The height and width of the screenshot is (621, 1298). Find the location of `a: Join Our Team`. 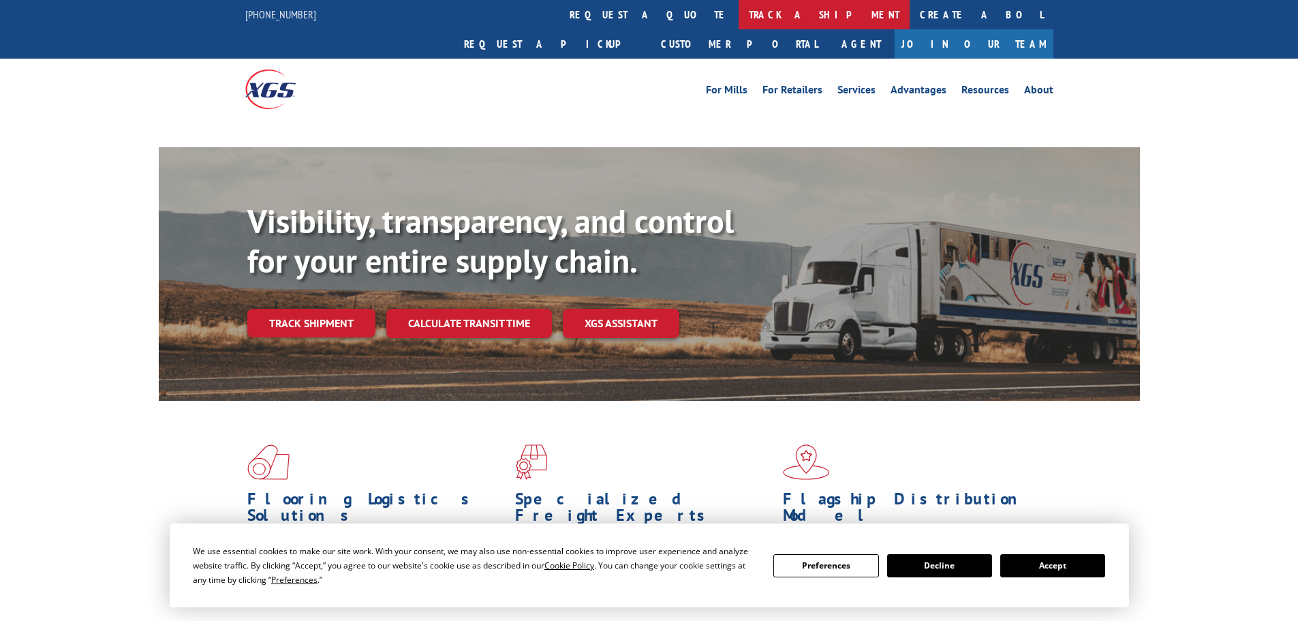

a: Join Our Team is located at coordinates (974, 44).